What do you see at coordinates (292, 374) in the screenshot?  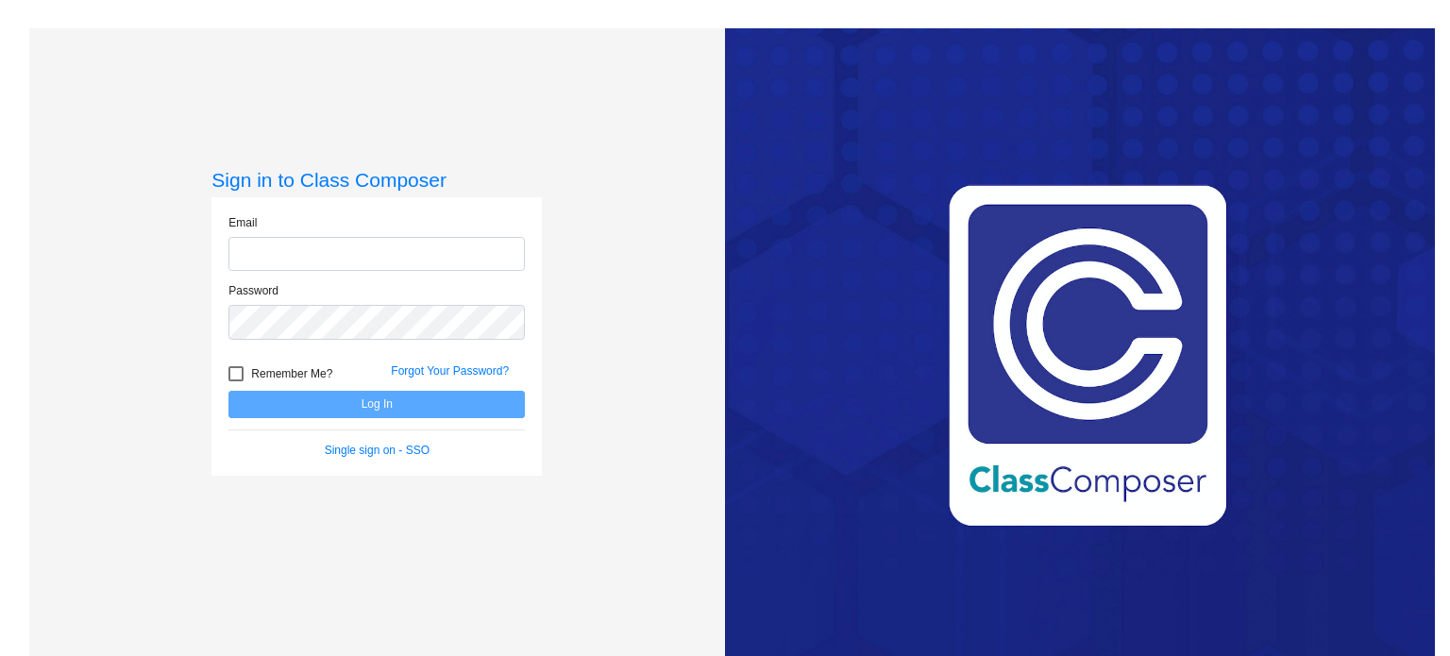 I see `span: Remember Me?` at bounding box center [292, 374].